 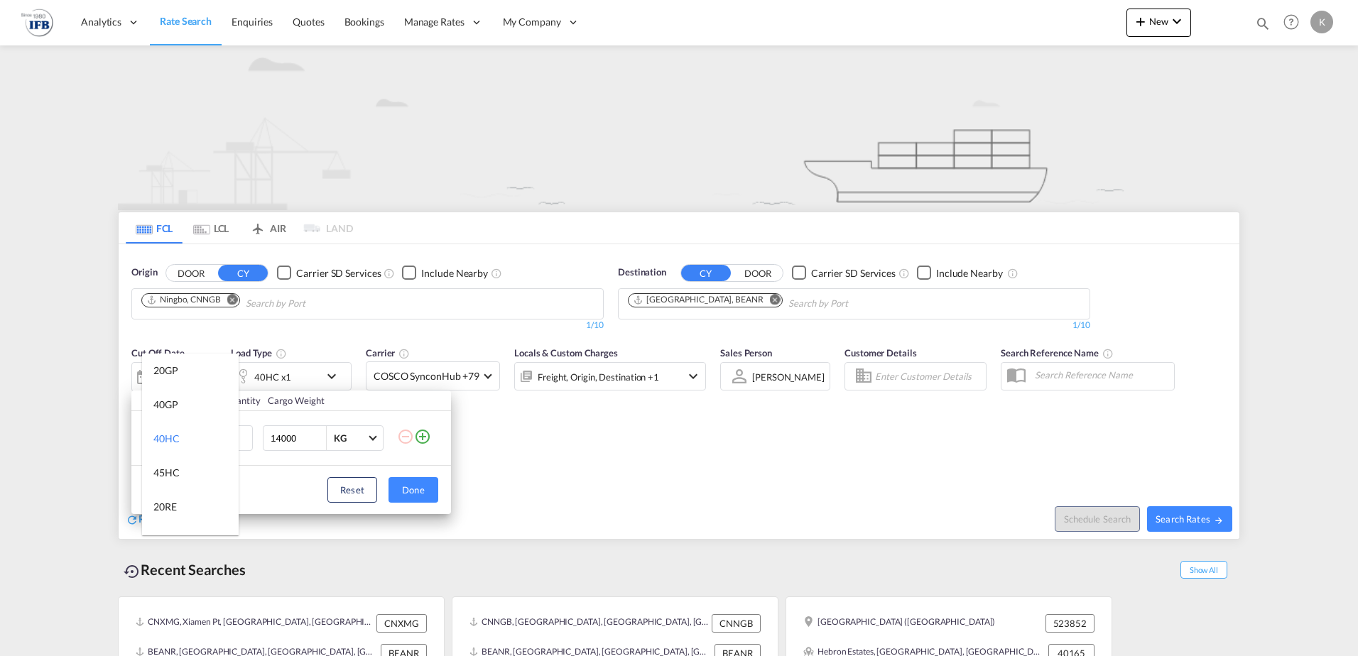 What do you see at coordinates (165, 541) in the screenshot?
I see `div: 40RE` at bounding box center [165, 541].